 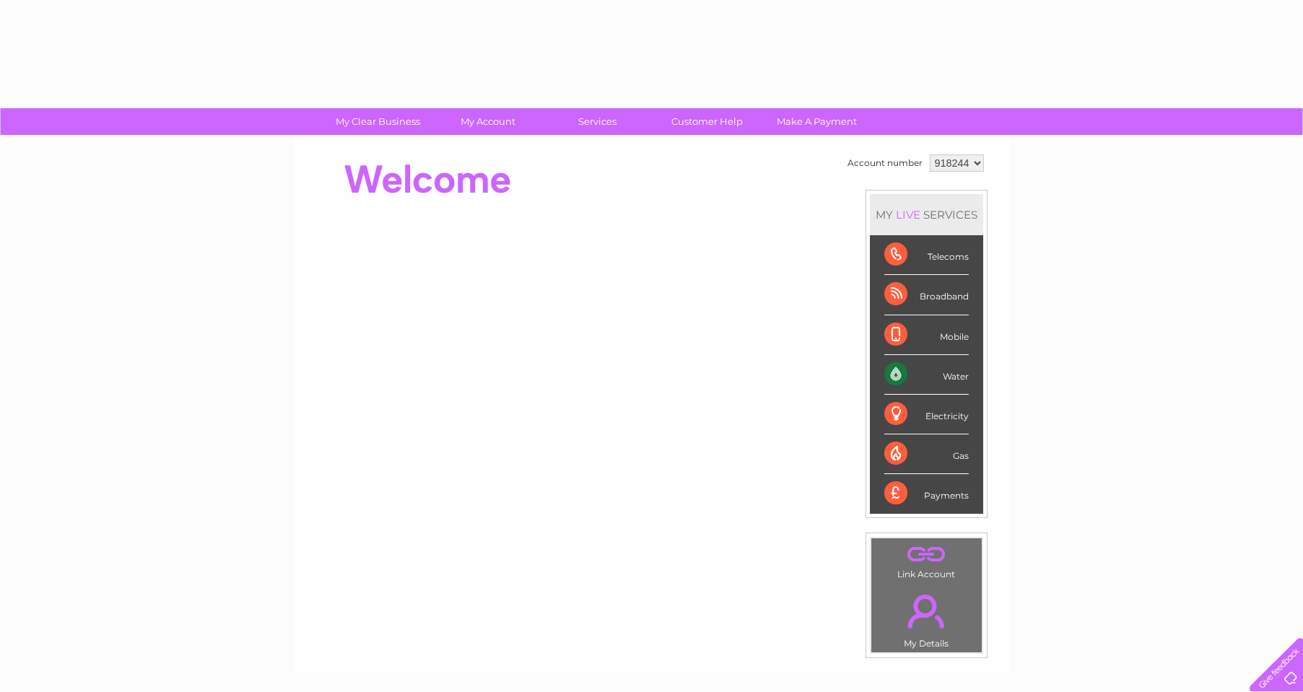 I want to click on a: My Account, so click(x=487, y=121).